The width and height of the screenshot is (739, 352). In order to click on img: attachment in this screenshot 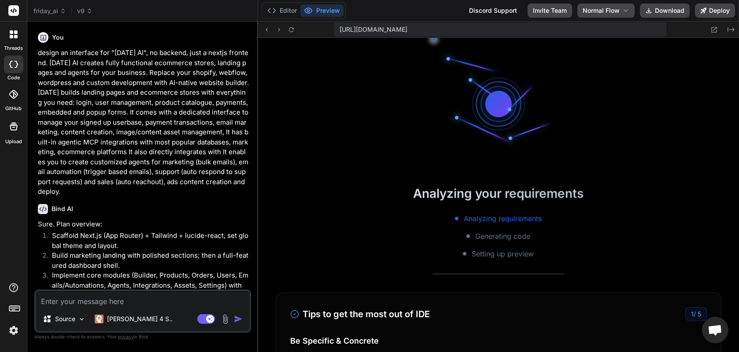, I will do `click(225, 319)`.